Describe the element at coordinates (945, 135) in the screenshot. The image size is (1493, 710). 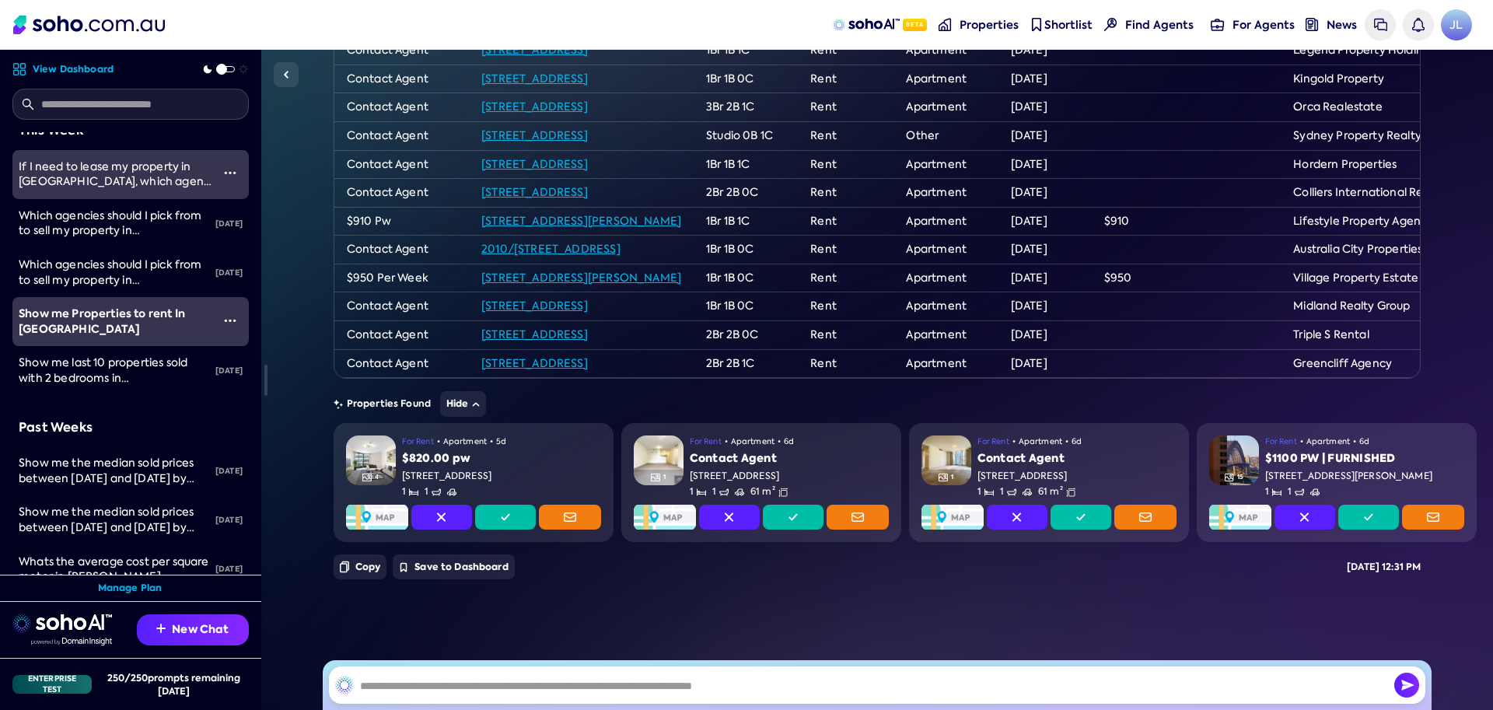
I see `td: Other` at that location.